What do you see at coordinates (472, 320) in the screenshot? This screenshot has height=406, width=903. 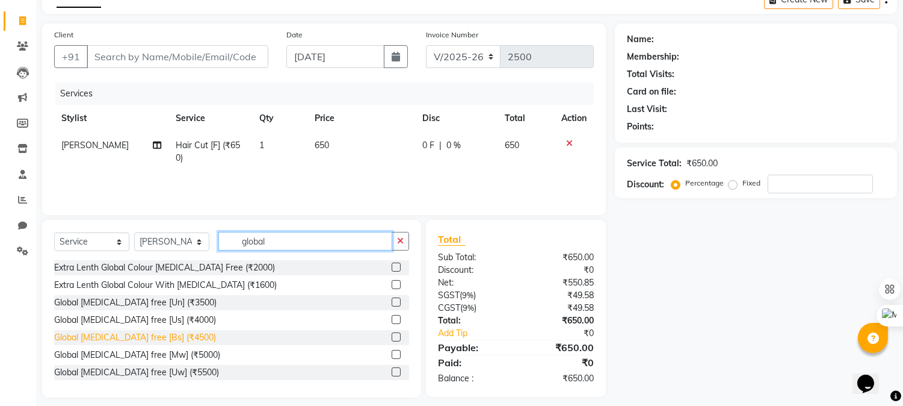 I see `div: Total:` at bounding box center [472, 320].